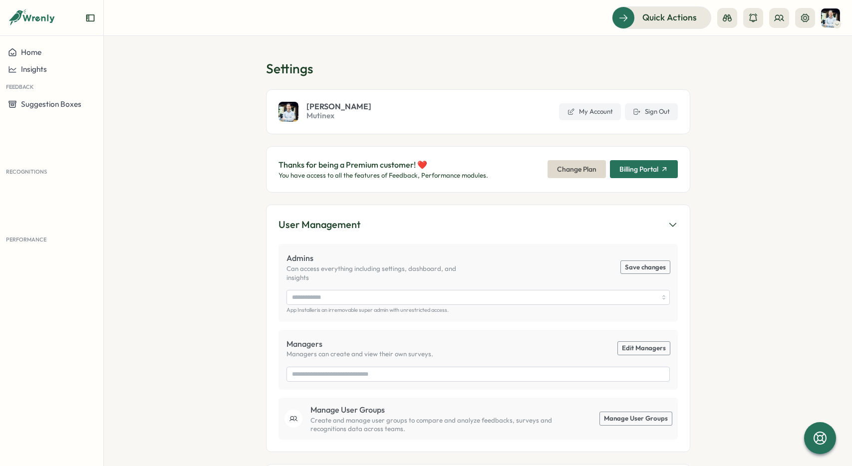  What do you see at coordinates (34, 69) in the screenshot?
I see `span: Insights` at bounding box center [34, 69].